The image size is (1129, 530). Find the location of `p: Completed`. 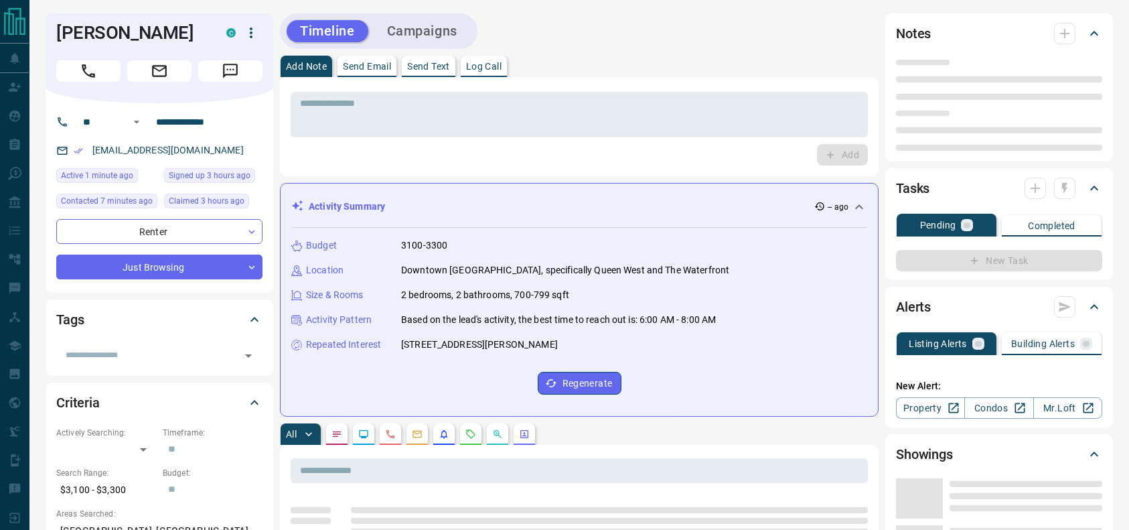

p: Completed is located at coordinates (1051, 226).